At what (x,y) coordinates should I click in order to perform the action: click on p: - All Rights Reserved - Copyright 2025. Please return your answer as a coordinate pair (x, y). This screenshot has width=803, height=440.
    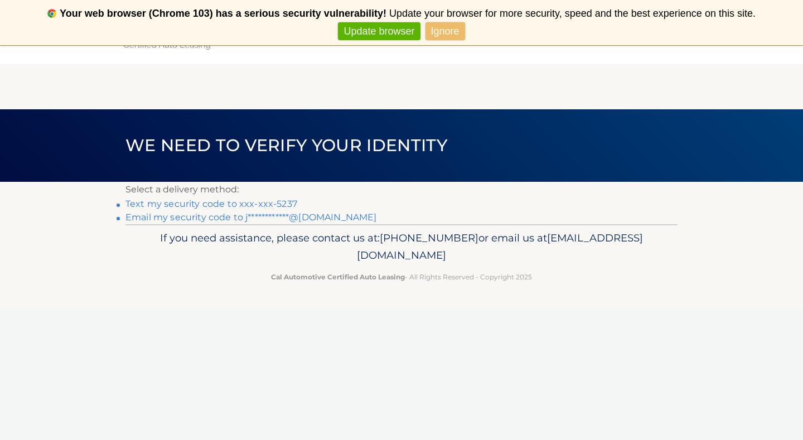
    Looking at the image, I should click on (402, 277).